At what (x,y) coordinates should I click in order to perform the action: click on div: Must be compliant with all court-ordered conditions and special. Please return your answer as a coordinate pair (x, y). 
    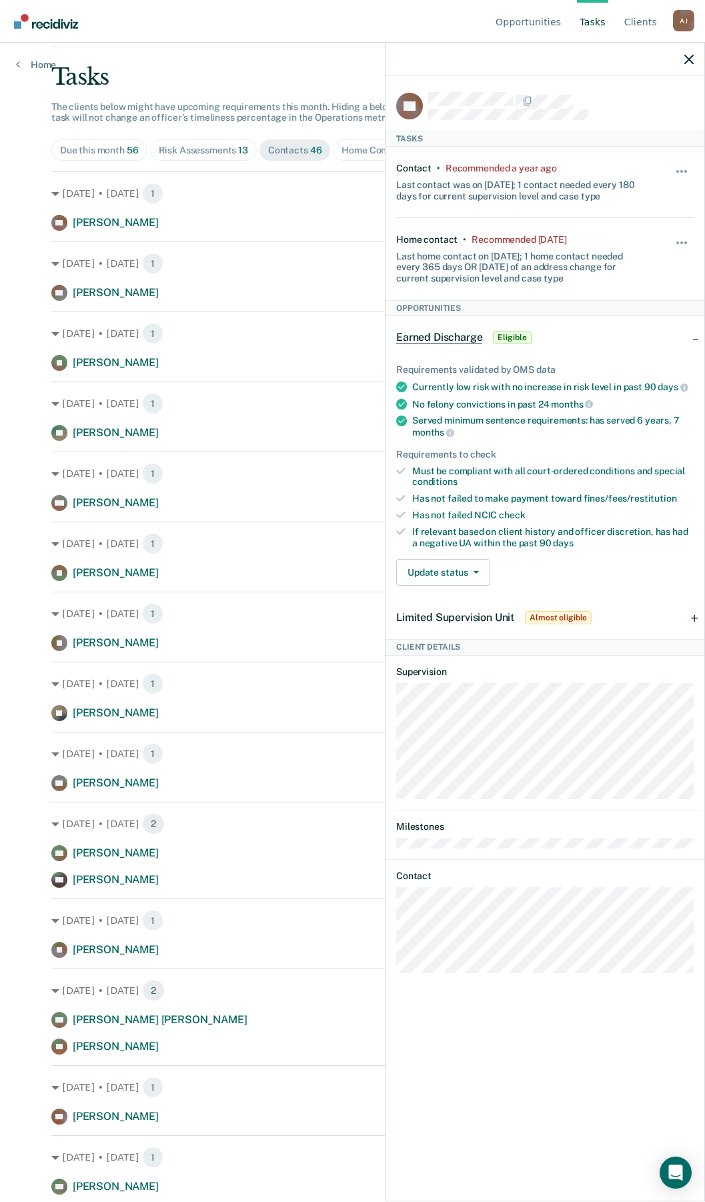
    Looking at the image, I should click on (553, 477).